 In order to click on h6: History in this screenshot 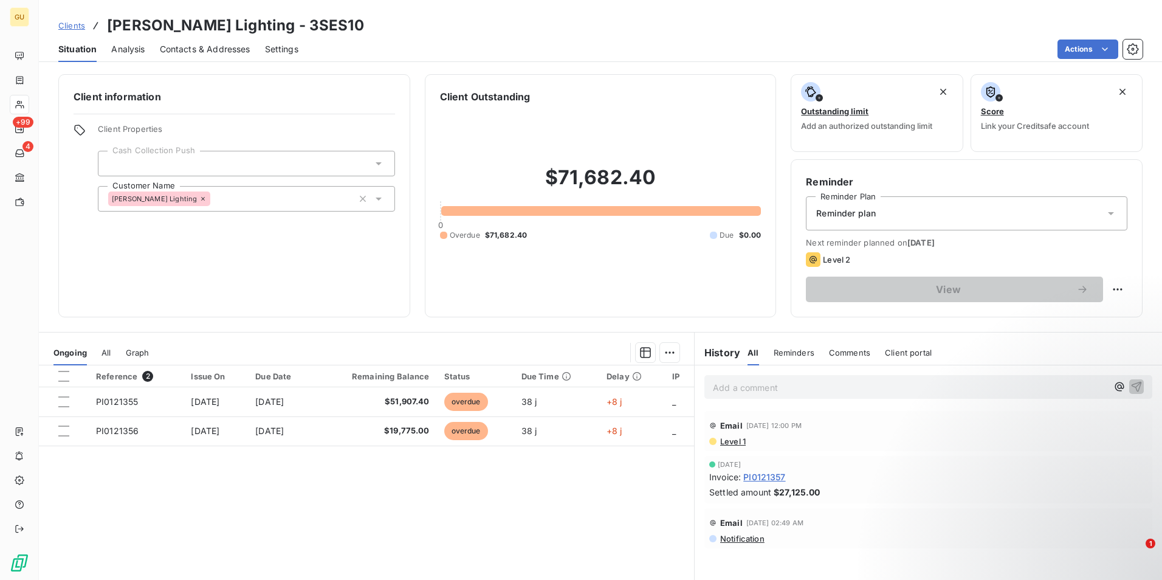, I will do `click(717, 353)`.